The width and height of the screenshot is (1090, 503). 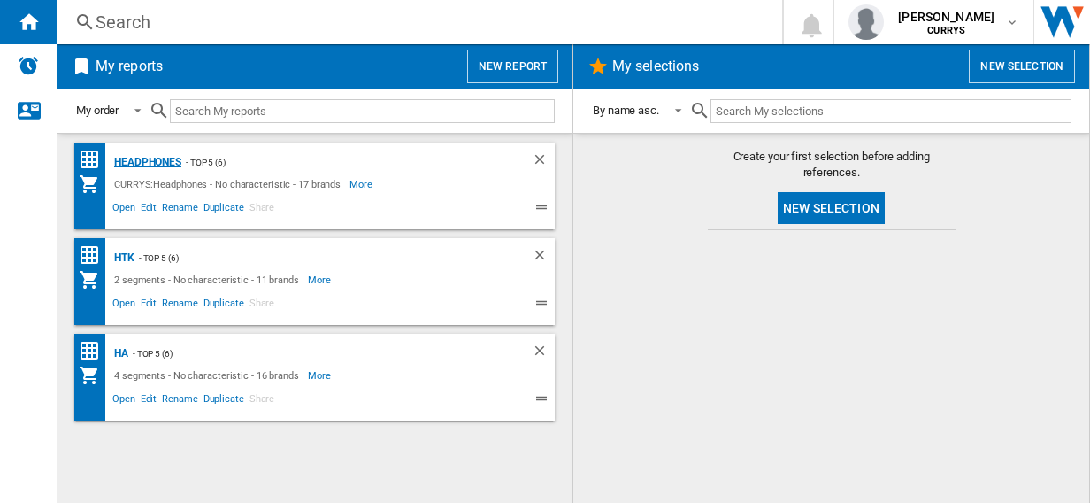 What do you see at coordinates (362, 111) in the screenshot?
I see `input: Search My reports` at bounding box center [362, 111].